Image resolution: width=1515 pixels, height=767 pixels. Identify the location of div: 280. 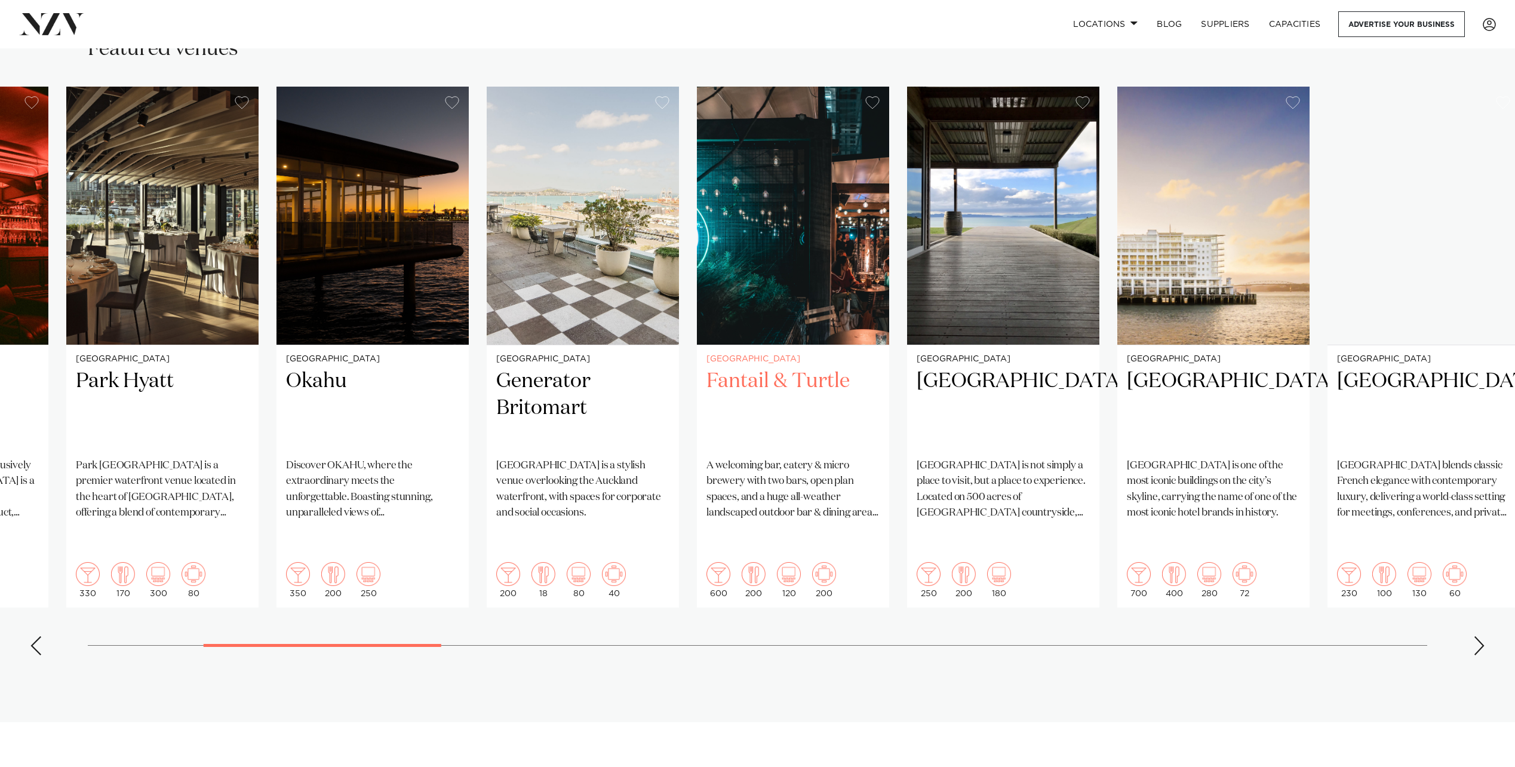
(1210, 580).